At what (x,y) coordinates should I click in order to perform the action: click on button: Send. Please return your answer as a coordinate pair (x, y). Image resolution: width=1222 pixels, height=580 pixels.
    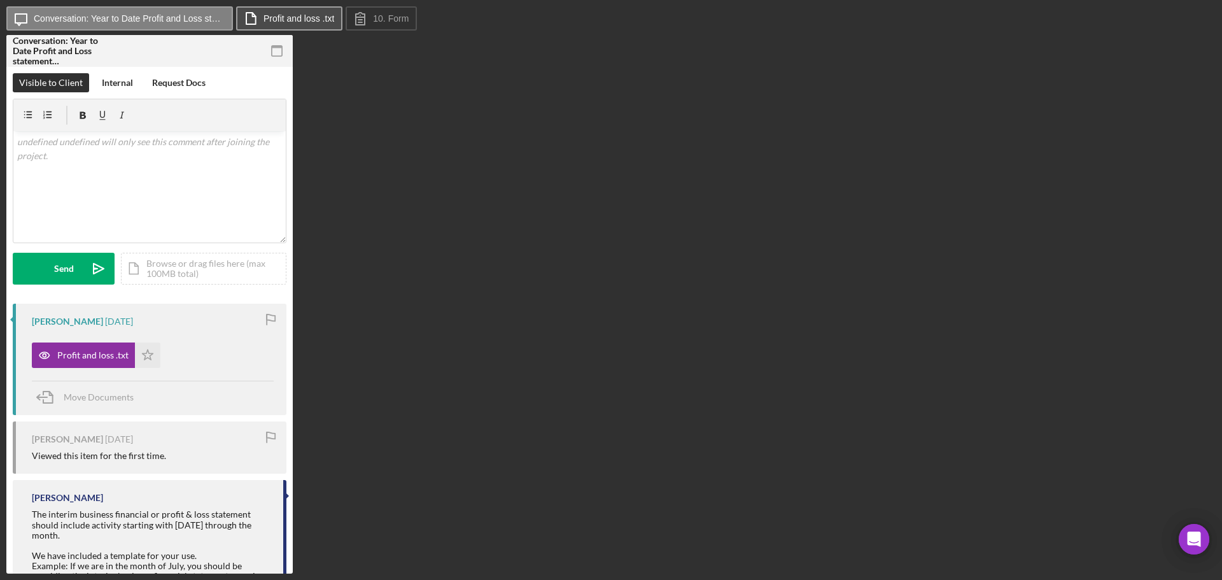
    Looking at the image, I should click on (64, 269).